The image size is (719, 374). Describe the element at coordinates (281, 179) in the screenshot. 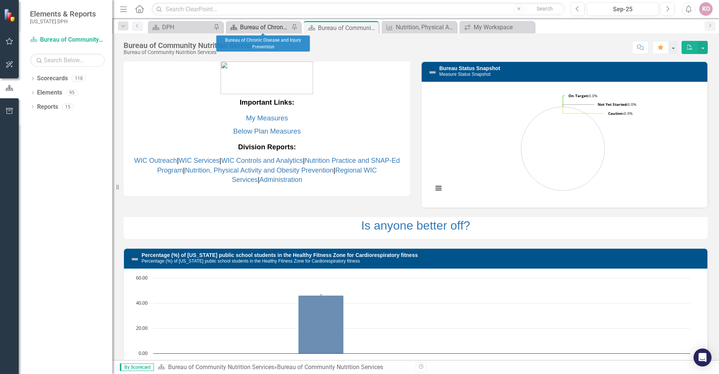

I see `a: Administration` at that location.